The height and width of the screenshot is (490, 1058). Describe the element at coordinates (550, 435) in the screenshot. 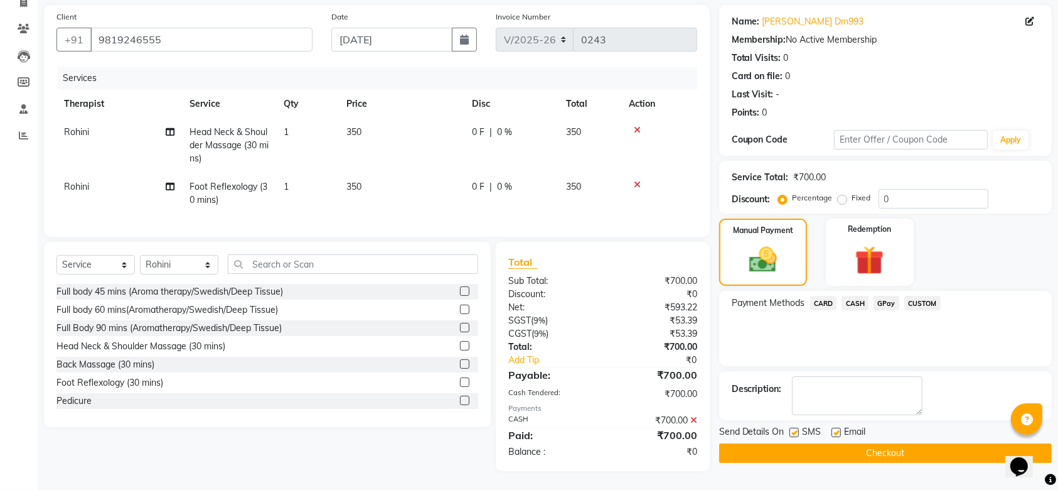

I see `div: Paid:` at that location.